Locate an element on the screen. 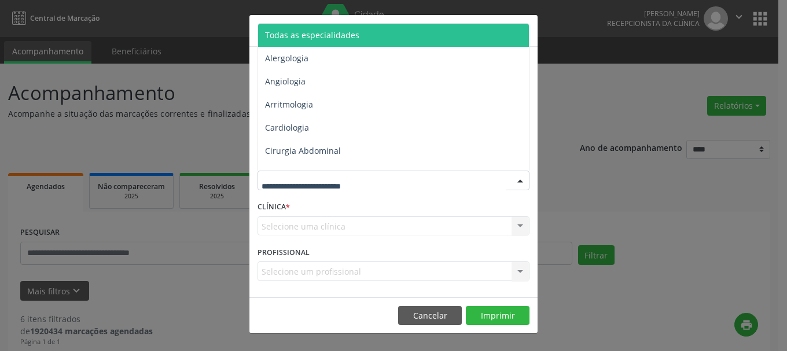 This screenshot has height=351, width=787. label: CLÍNICA is located at coordinates (274, 207).